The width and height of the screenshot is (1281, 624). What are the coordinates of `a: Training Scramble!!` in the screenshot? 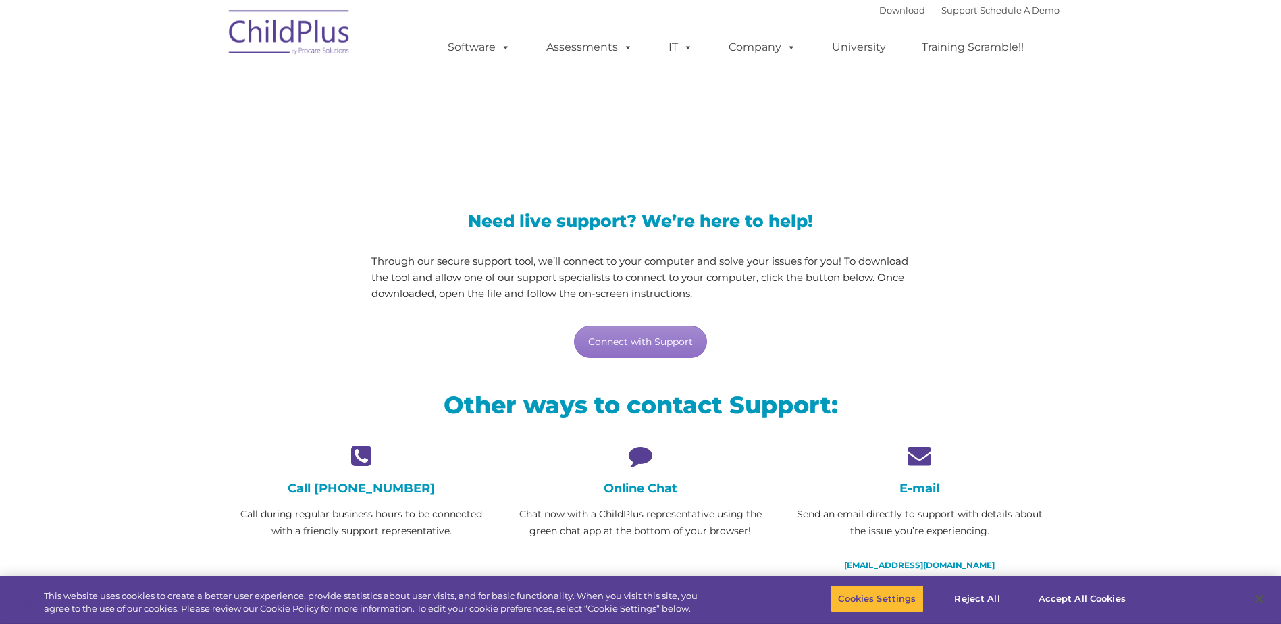 It's located at (972, 47).